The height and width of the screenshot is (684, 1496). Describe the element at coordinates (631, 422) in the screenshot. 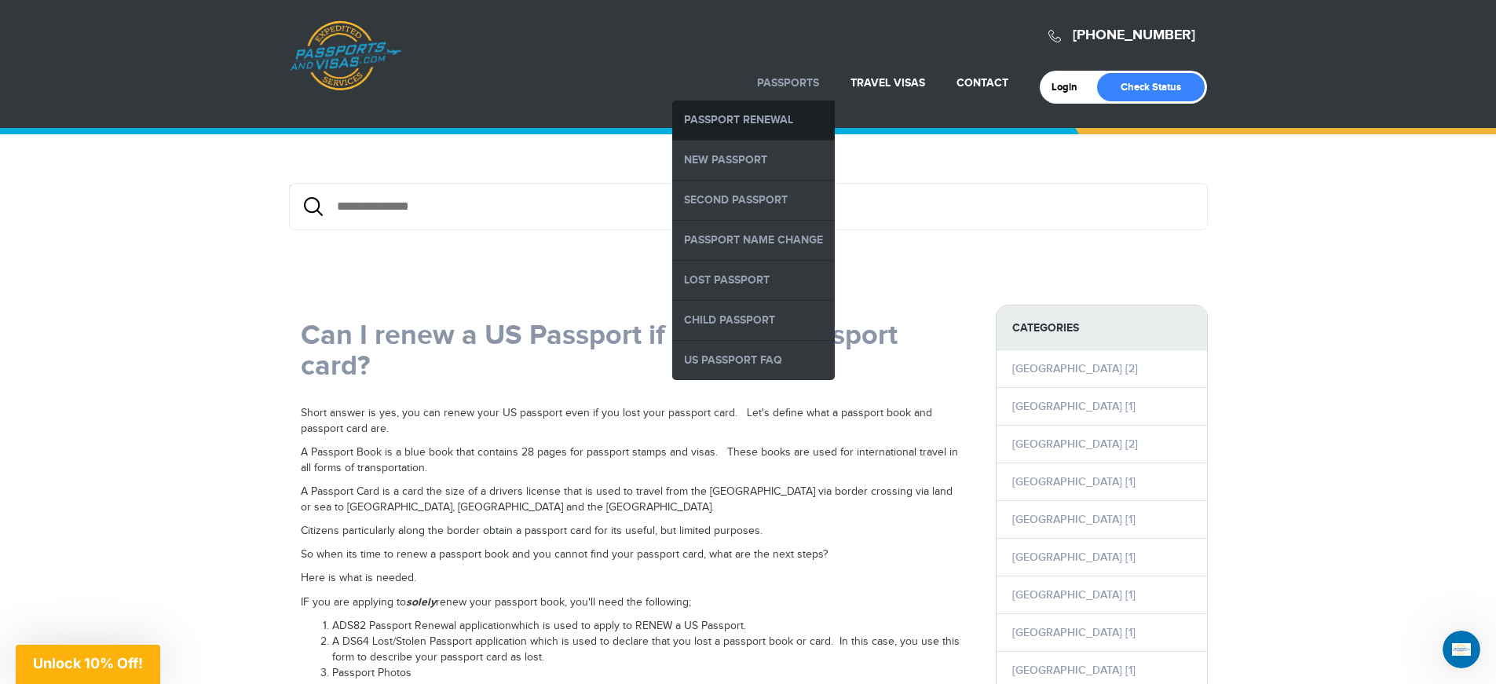

I see `p: Short answer is yes, you can renew your US passport even if you lost your passport card. Let's de...` at that location.